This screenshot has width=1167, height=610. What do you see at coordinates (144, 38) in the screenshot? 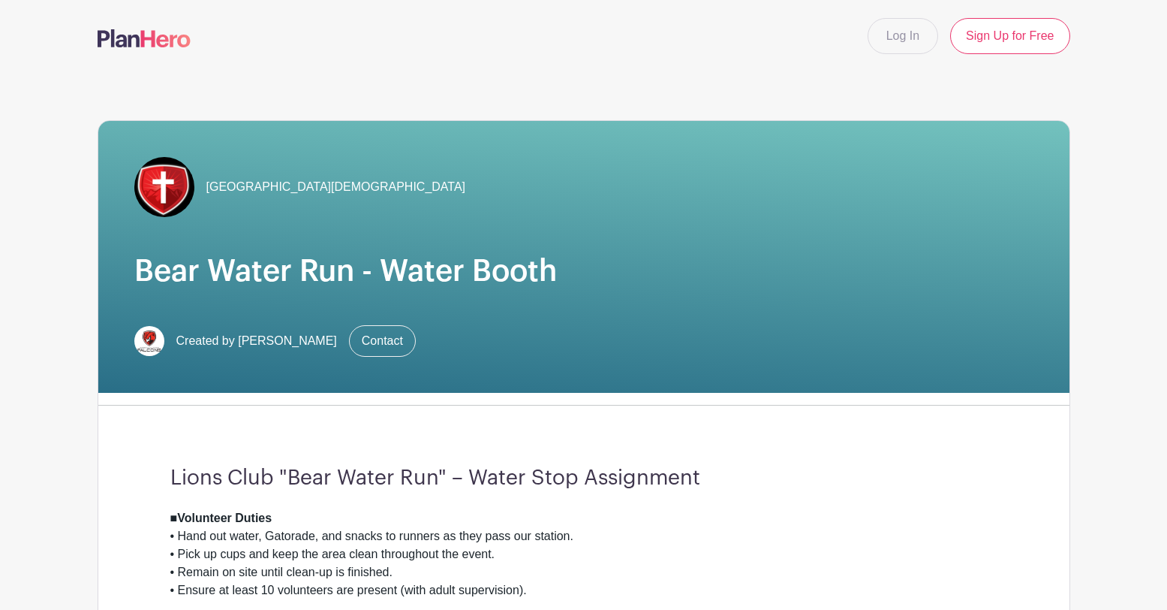
I see `img: logo-507f7623f17ff9eddc593b1ce0a138ce2505c220e1c5a4e2b4648c50719b7d32.svg` at bounding box center [144, 38].